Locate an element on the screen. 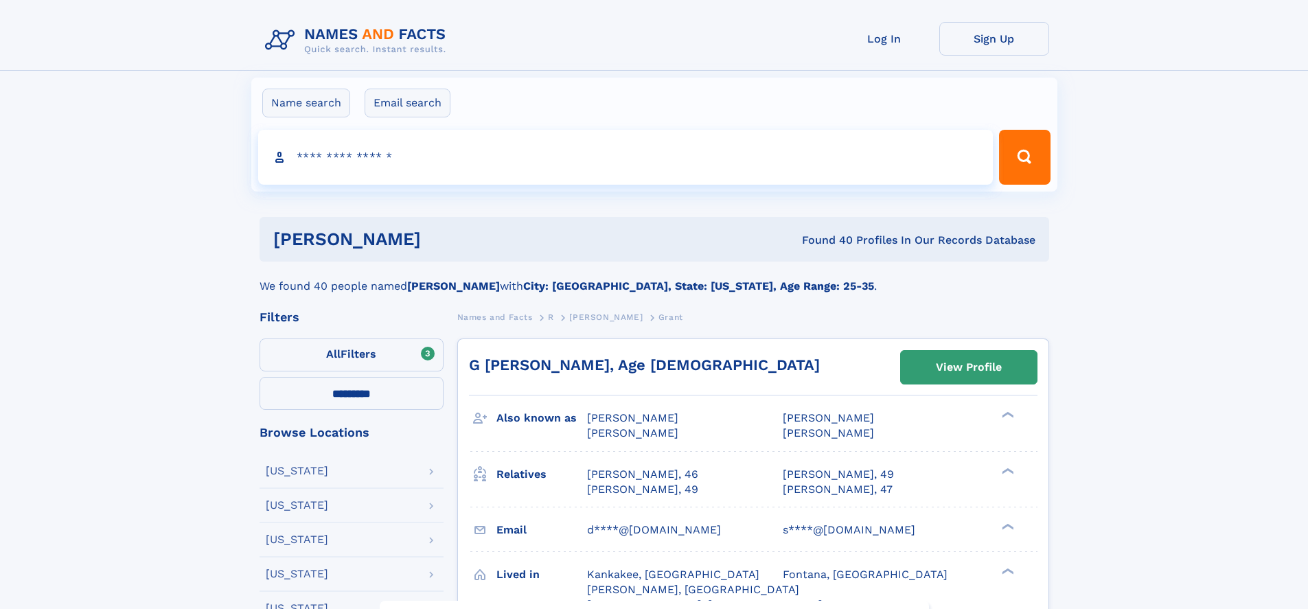 The height and width of the screenshot is (609, 1308). a: Names and Facts is located at coordinates (495, 317).